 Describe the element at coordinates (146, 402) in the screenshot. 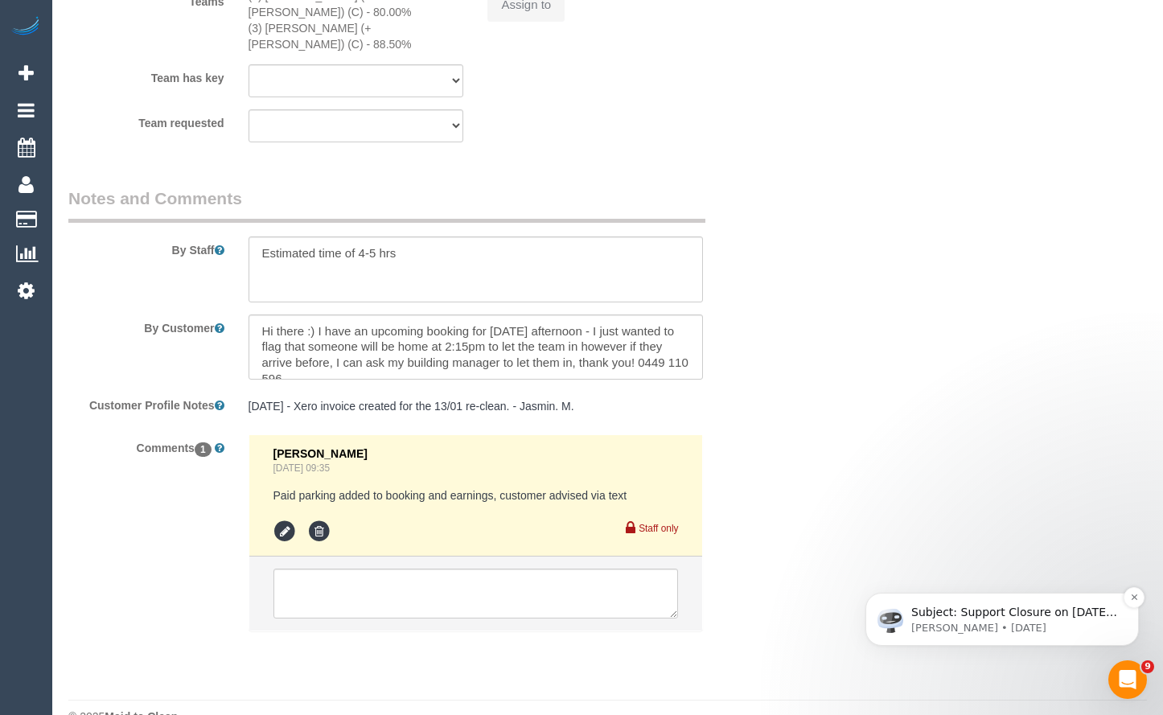

I see `label: Customer Profile Notes` at that location.